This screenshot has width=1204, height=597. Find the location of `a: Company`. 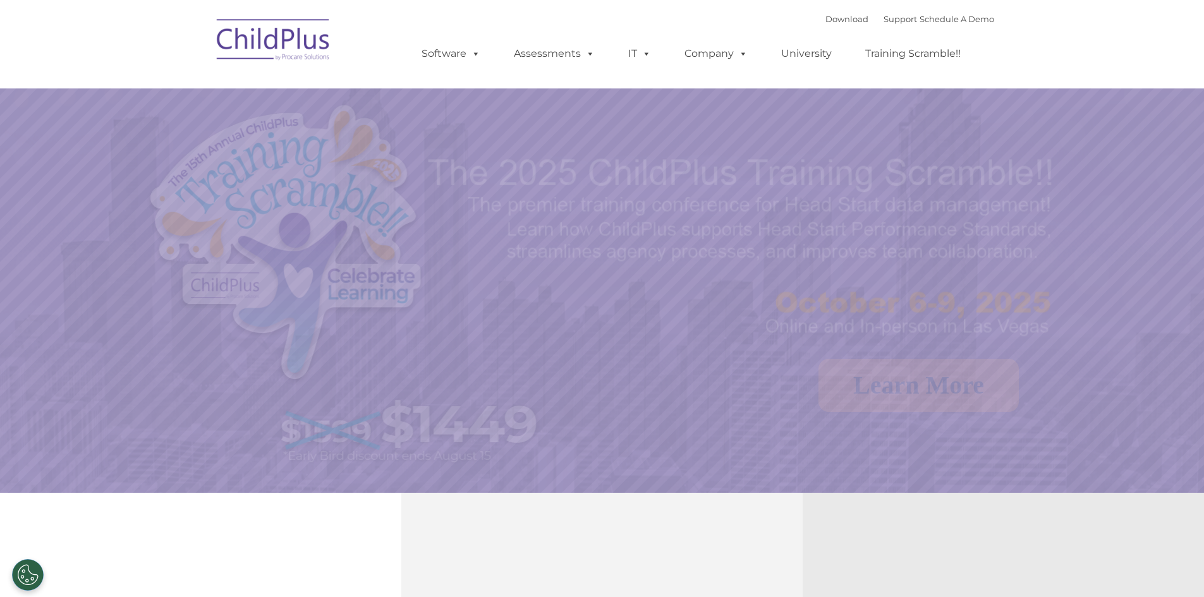

a: Company is located at coordinates (716, 54).